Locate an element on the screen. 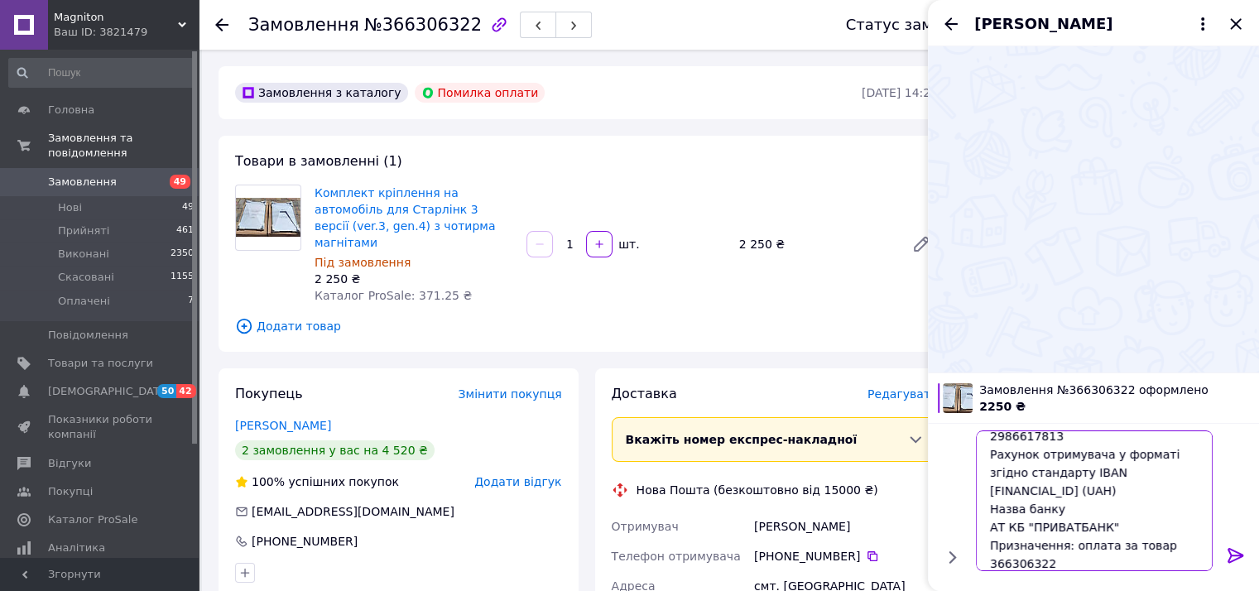 This screenshot has width=1259, height=591. span: №366306322 is located at coordinates (423, 25).